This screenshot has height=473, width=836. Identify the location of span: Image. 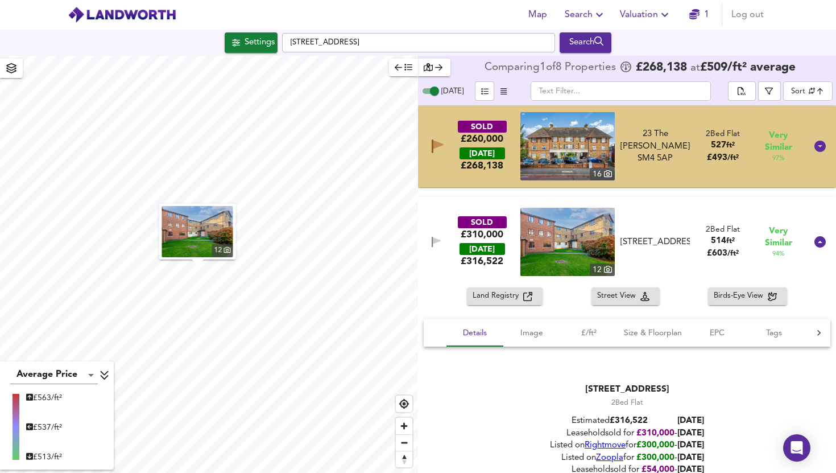
(532, 333).